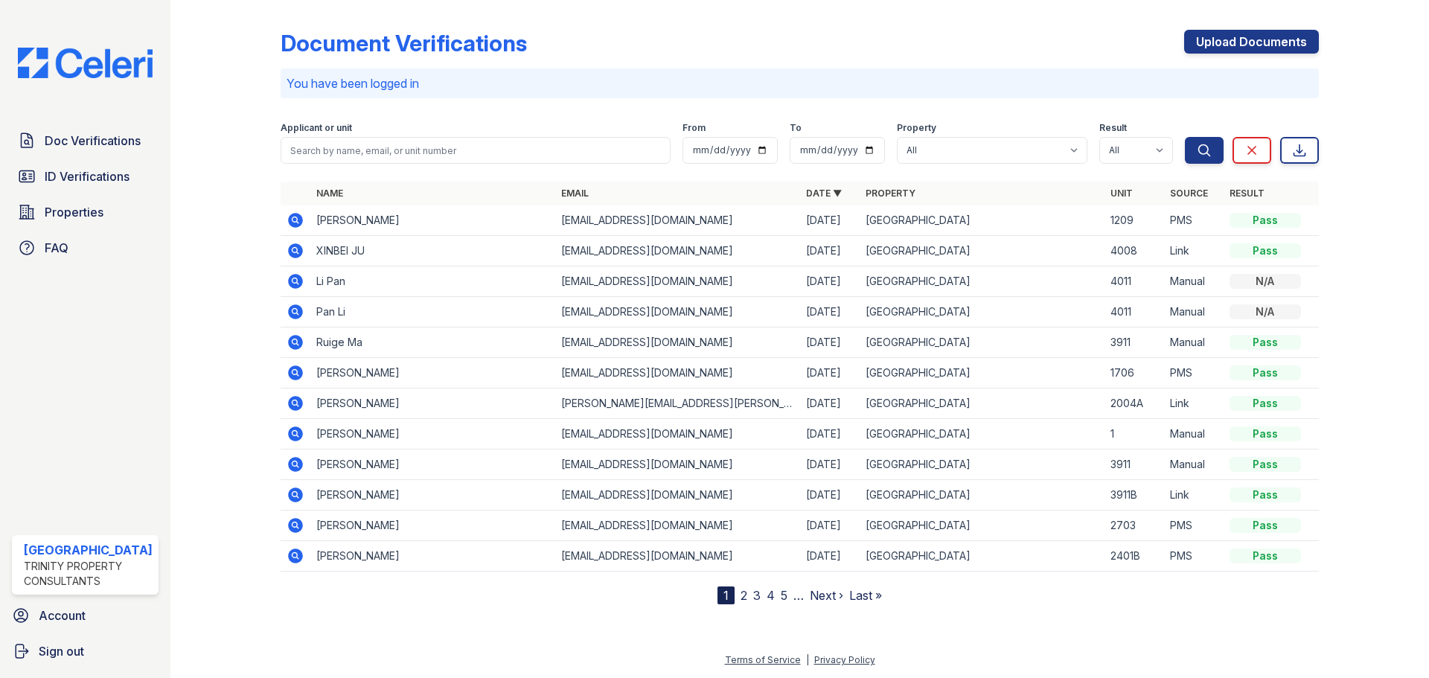 The height and width of the screenshot is (678, 1429). What do you see at coordinates (1134, 495) in the screenshot?
I see `td: 3911B` at bounding box center [1134, 495].